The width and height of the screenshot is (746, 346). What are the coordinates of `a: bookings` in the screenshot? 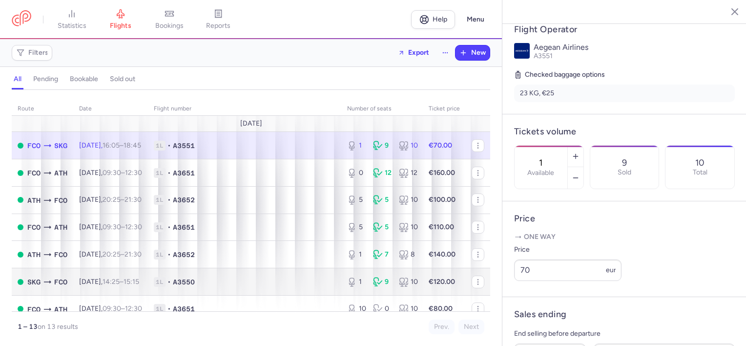 It's located at (169, 20).